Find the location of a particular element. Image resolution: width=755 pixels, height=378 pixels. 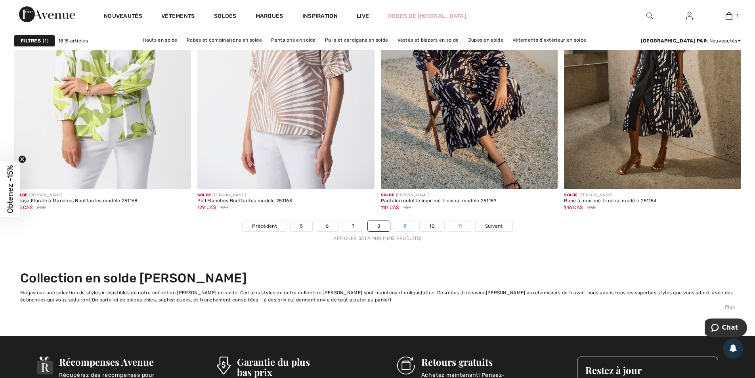

a: Jupes en solde is located at coordinates (485, 40).